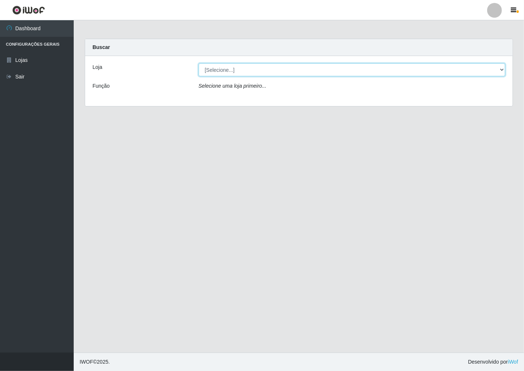 The image size is (524, 371). What do you see at coordinates (493, 362) in the screenshot?
I see `span: Desenvolvido por` at bounding box center [493, 362].